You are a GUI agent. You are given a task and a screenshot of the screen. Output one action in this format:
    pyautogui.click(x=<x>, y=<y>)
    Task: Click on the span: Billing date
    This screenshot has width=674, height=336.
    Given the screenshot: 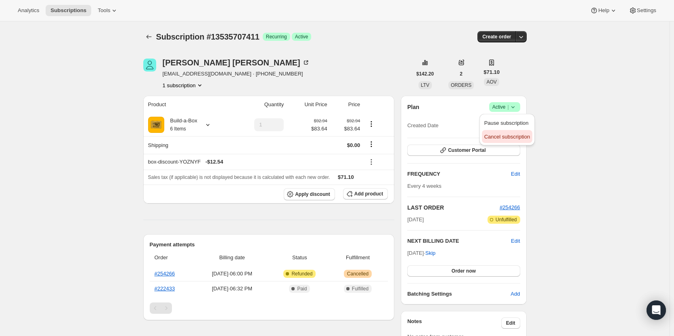 What is the action you would take?
    pyautogui.click(x=232, y=257)
    